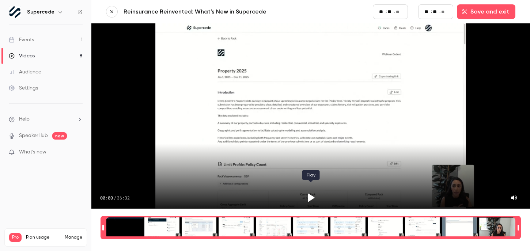 This screenshot has height=251, width=530. I want to click on button: Play, so click(311, 198).